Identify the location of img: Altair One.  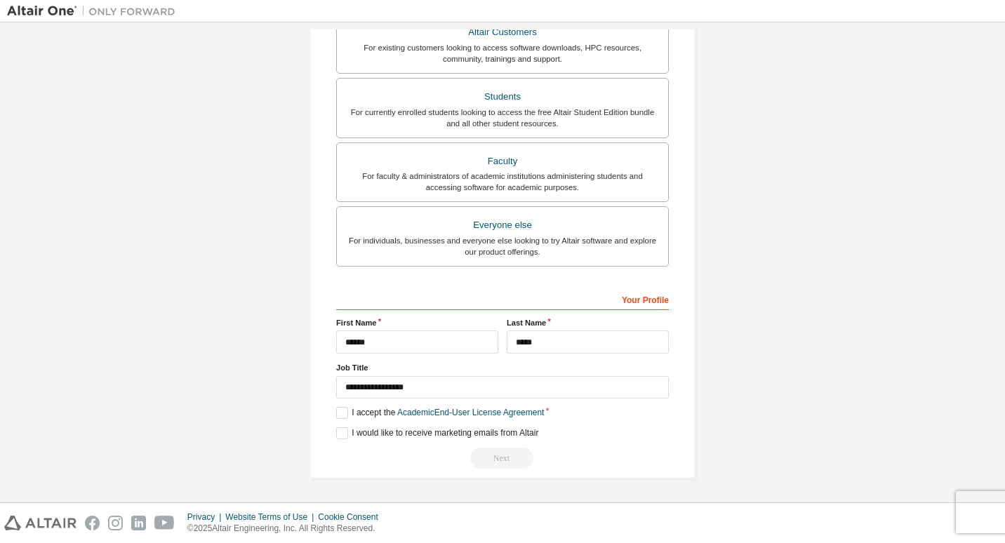
(95, 11).